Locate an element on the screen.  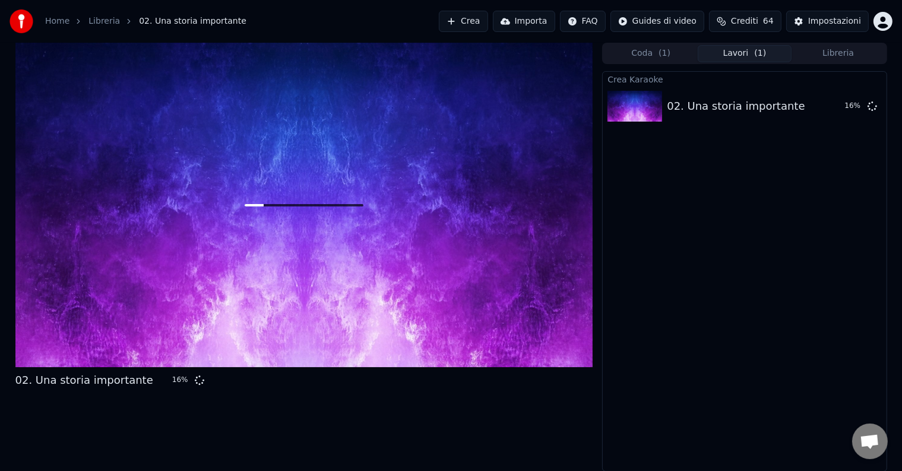
button: Crea is located at coordinates (463, 21).